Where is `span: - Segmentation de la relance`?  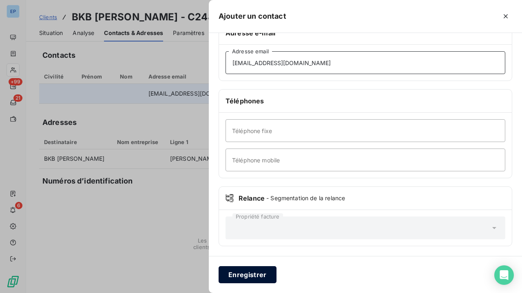
span: - Segmentation de la relance is located at coordinates (305, 198).